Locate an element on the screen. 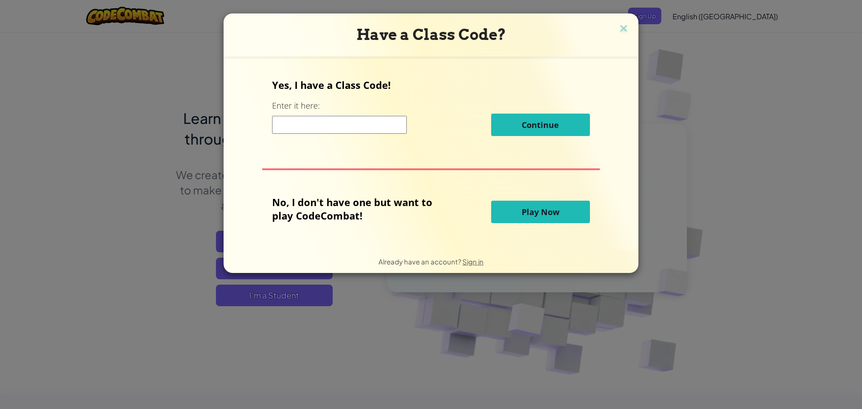  span: Continue is located at coordinates (540, 125).